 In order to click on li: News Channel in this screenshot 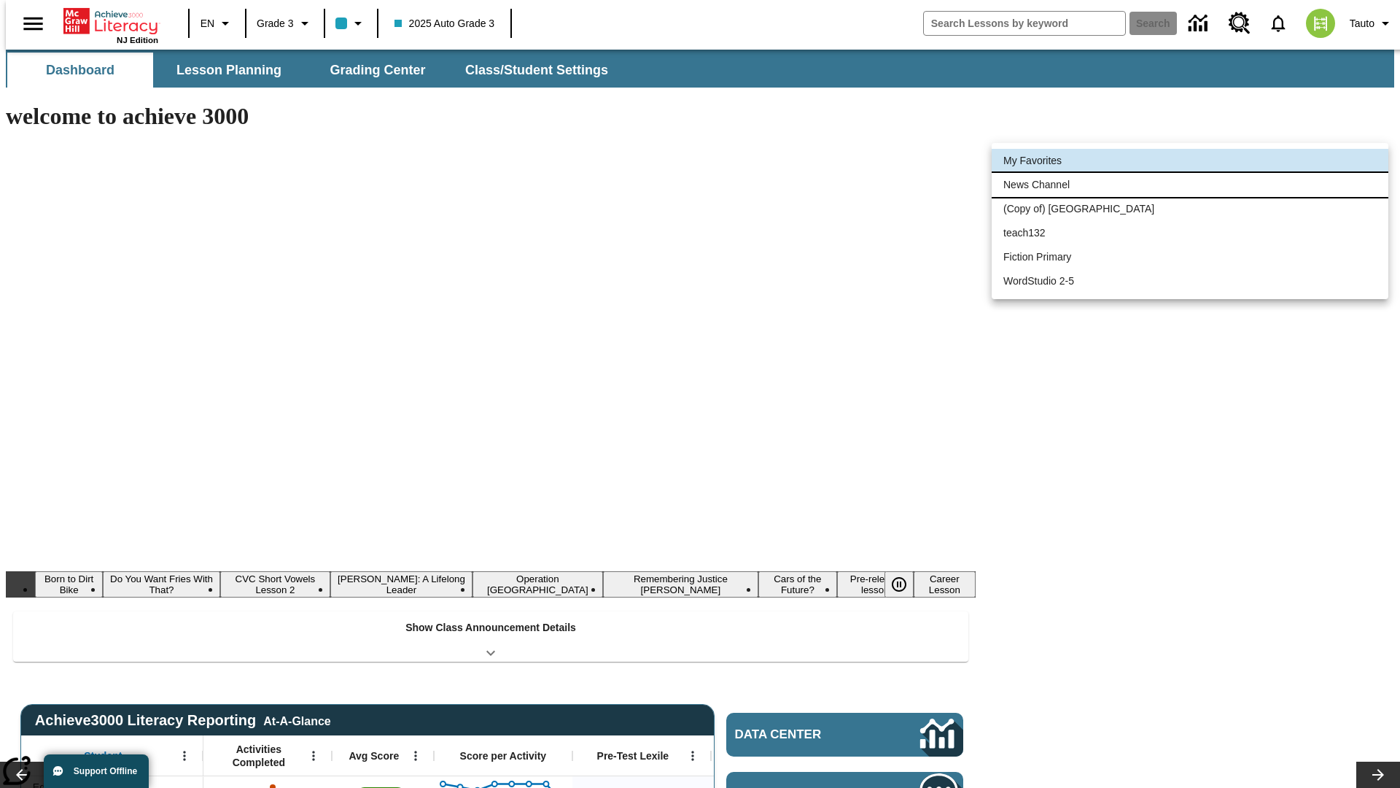, I will do `click(1190, 185)`.